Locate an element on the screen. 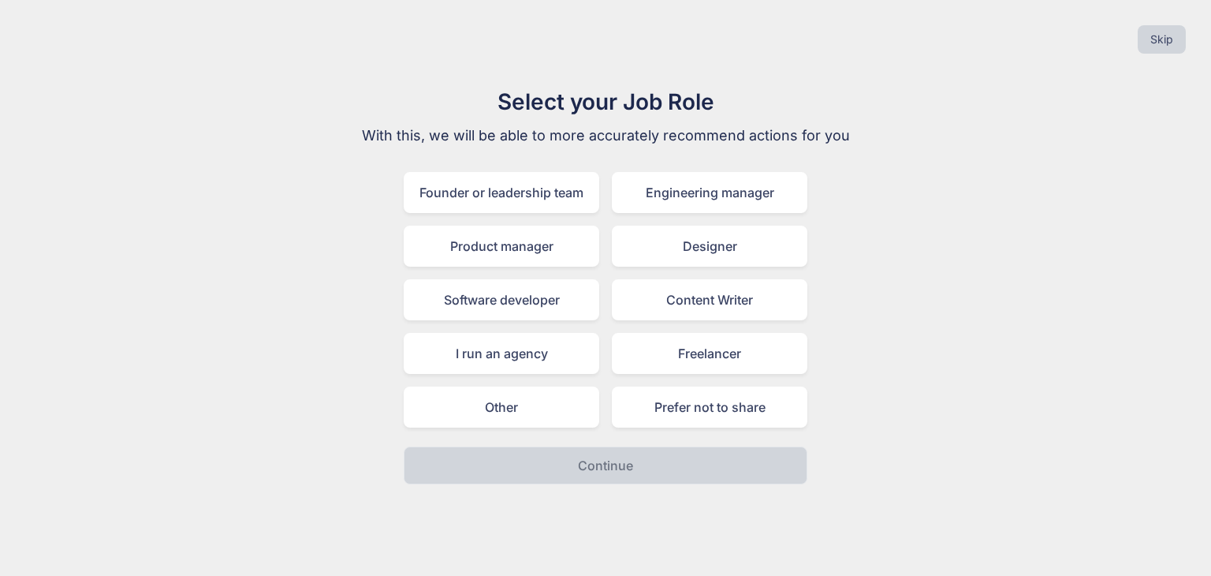 The image size is (1211, 576). p: With this, we will be able to more accurately recommend actions for you is located at coordinates (606, 136).